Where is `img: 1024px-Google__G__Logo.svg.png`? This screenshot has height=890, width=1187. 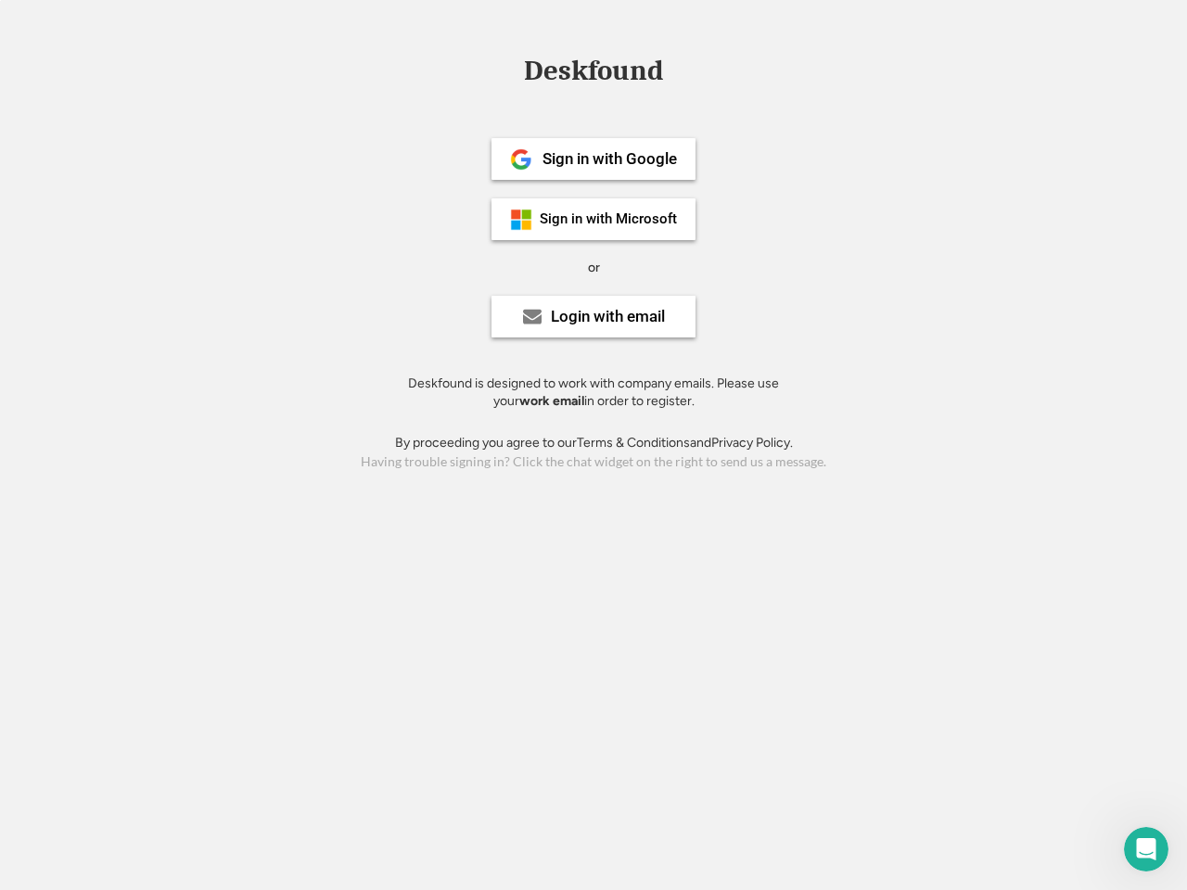 img: 1024px-Google__G__Logo.svg.png is located at coordinates (521, 159).